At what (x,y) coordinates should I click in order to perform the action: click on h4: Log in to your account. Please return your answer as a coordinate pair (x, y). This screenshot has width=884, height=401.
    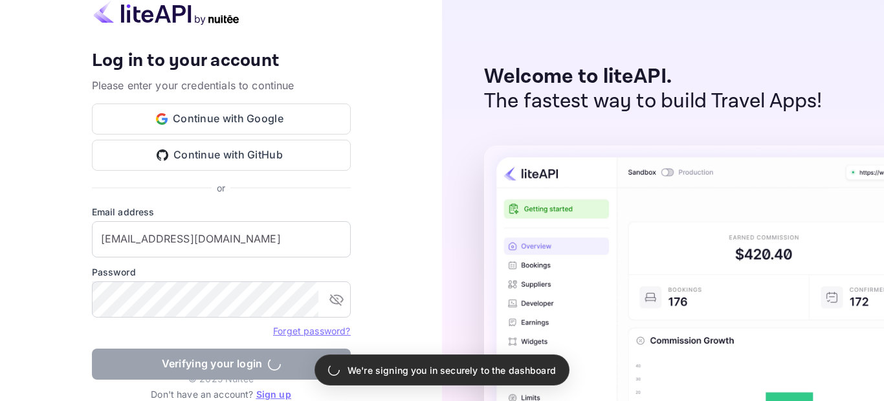
    Looking at the image, I should click on (221, 61).